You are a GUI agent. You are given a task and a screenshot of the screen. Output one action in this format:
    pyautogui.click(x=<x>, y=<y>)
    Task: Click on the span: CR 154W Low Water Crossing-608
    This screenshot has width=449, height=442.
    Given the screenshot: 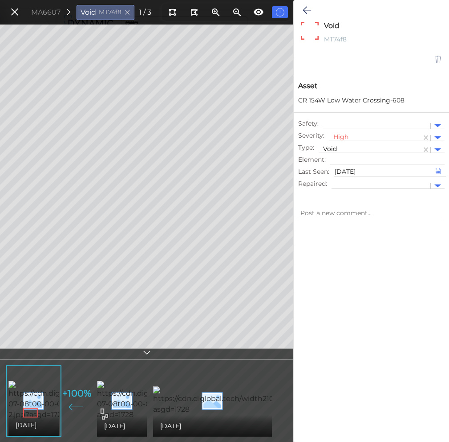 What is the action you would take?
    pyautogui.click(x=351, y=100)
    